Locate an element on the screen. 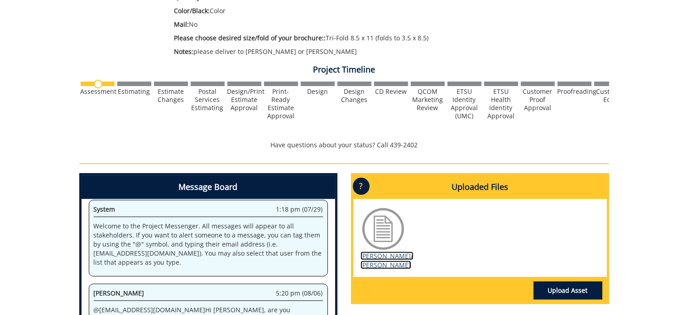 The width and height of the screenshot is (688, 315). span: Notes: is located at coordinates (184, 51).